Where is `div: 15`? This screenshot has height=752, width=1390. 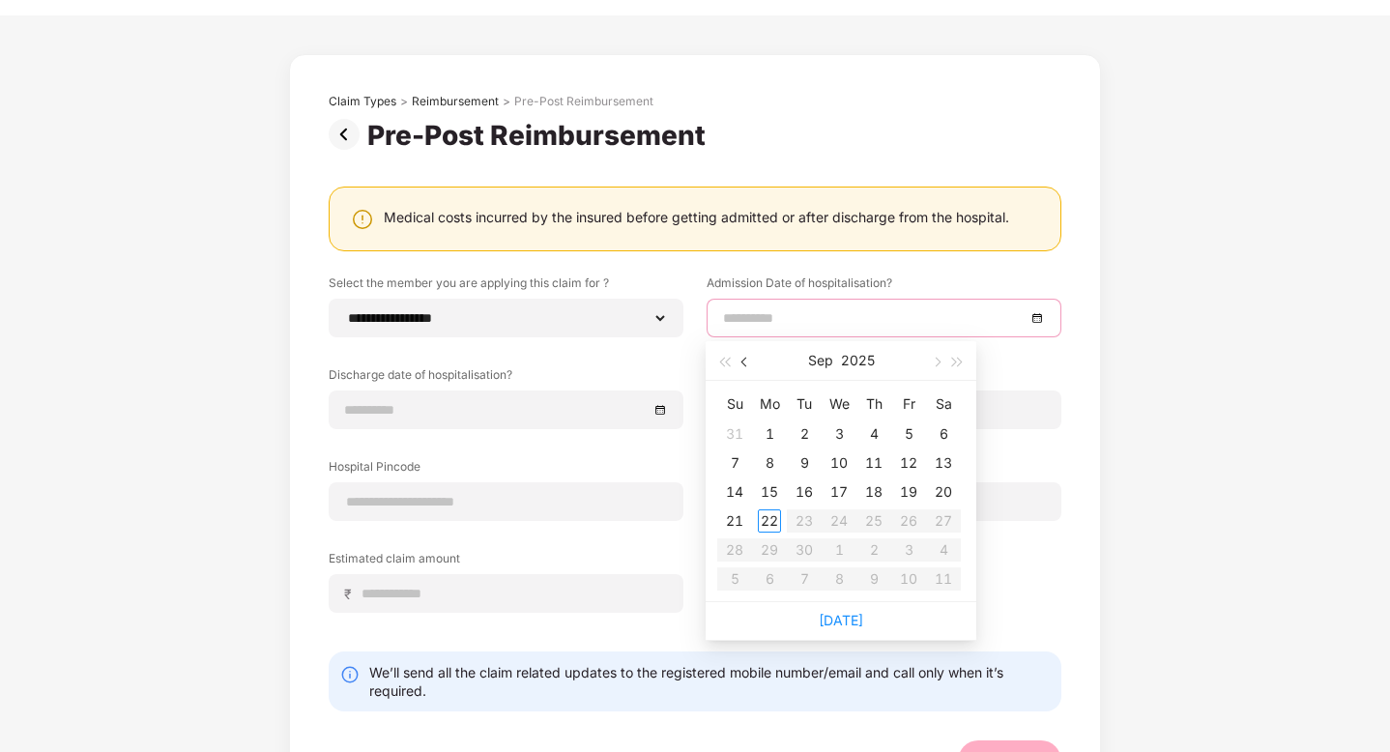
div: 15 is located at coordinates (769, 492).